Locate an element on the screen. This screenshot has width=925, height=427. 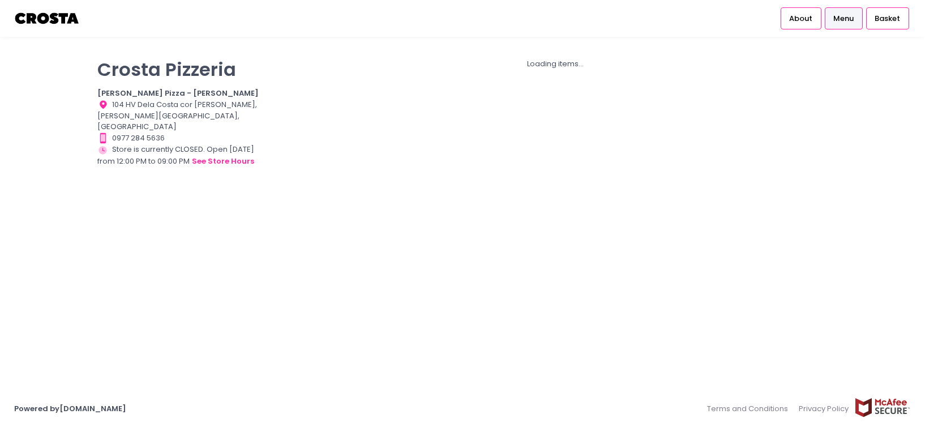
a: About is located at coordinates (801, 18).